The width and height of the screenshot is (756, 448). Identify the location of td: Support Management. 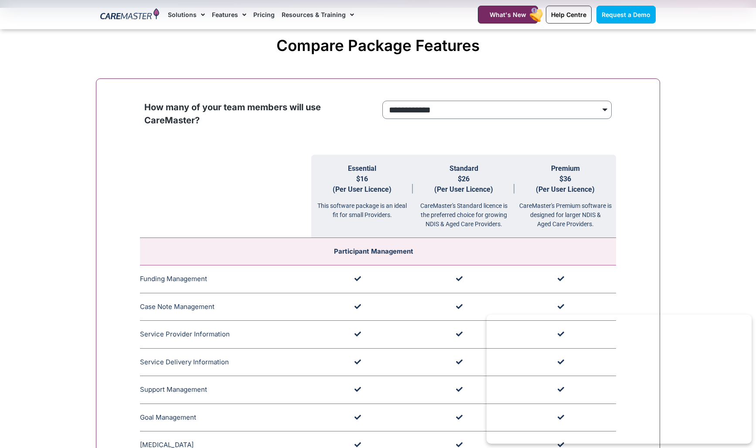
(225, 390).